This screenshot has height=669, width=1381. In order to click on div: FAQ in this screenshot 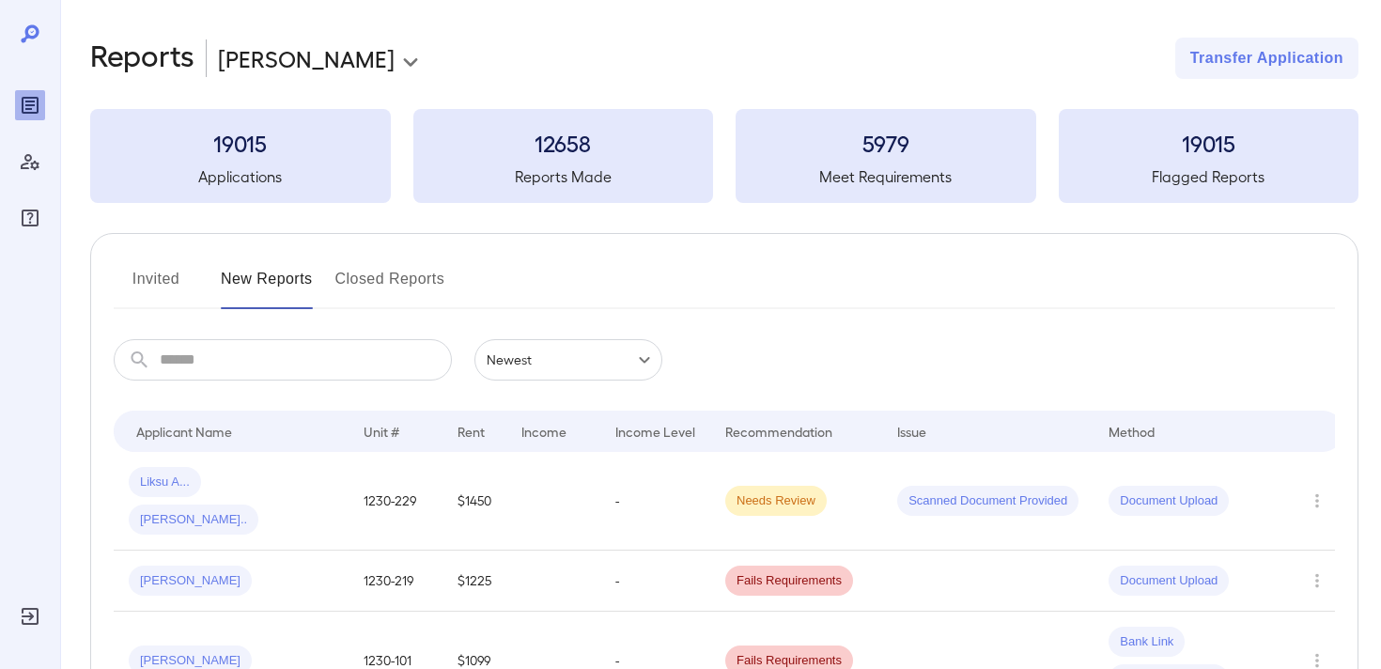, I will do `click(30, 218)`.